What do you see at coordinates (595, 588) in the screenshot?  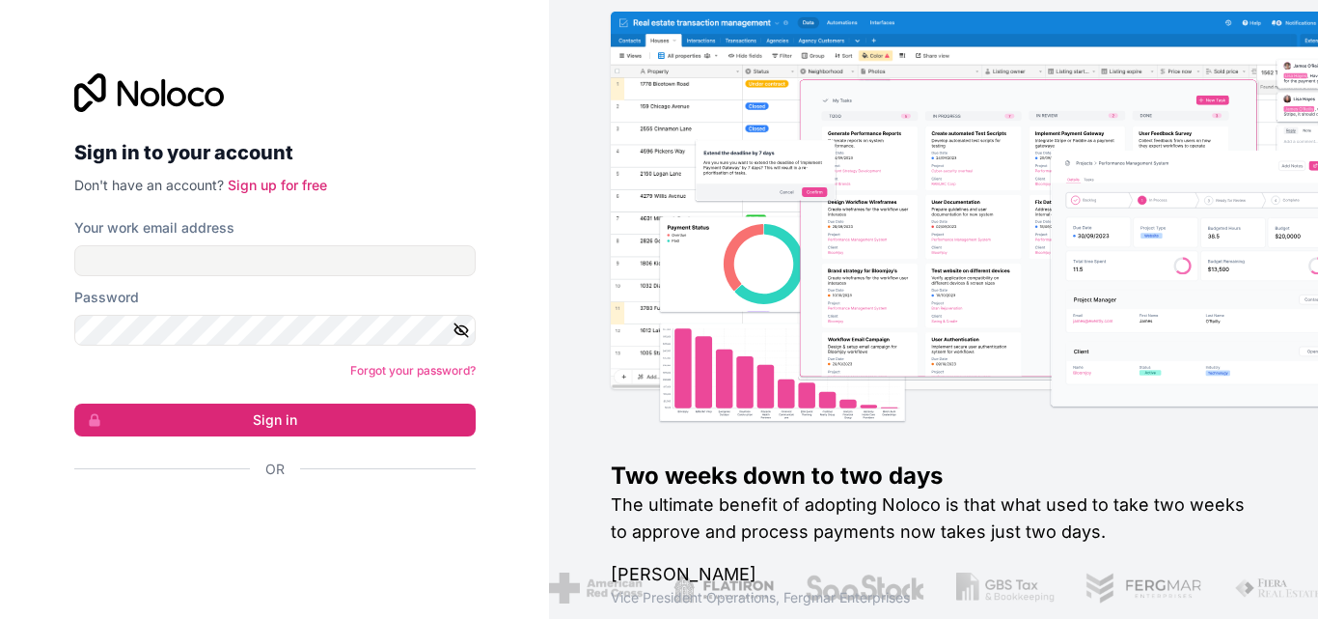 I see `img: /assets/american-red-cross-BAupjrZR.png` at bounding box center [595, 588].